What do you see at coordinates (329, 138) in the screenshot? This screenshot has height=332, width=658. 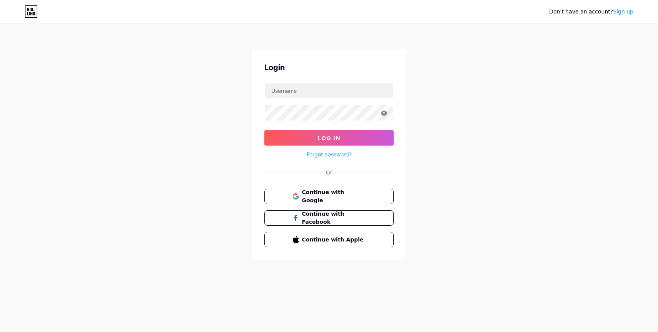 I see `span: Log In` at bounding box center [329, 138].